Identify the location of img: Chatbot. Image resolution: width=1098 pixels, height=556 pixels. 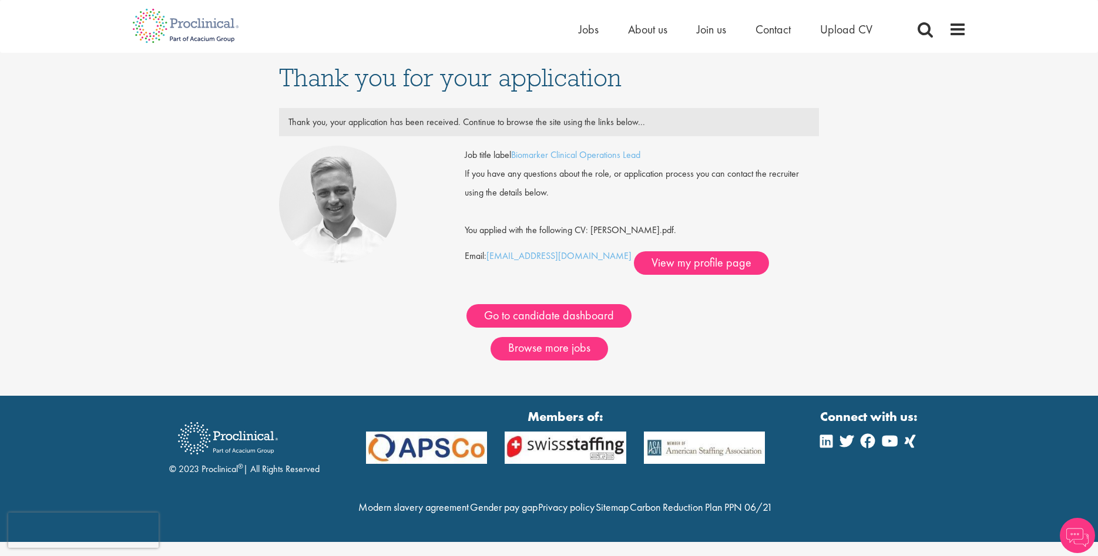
(1077, 536).